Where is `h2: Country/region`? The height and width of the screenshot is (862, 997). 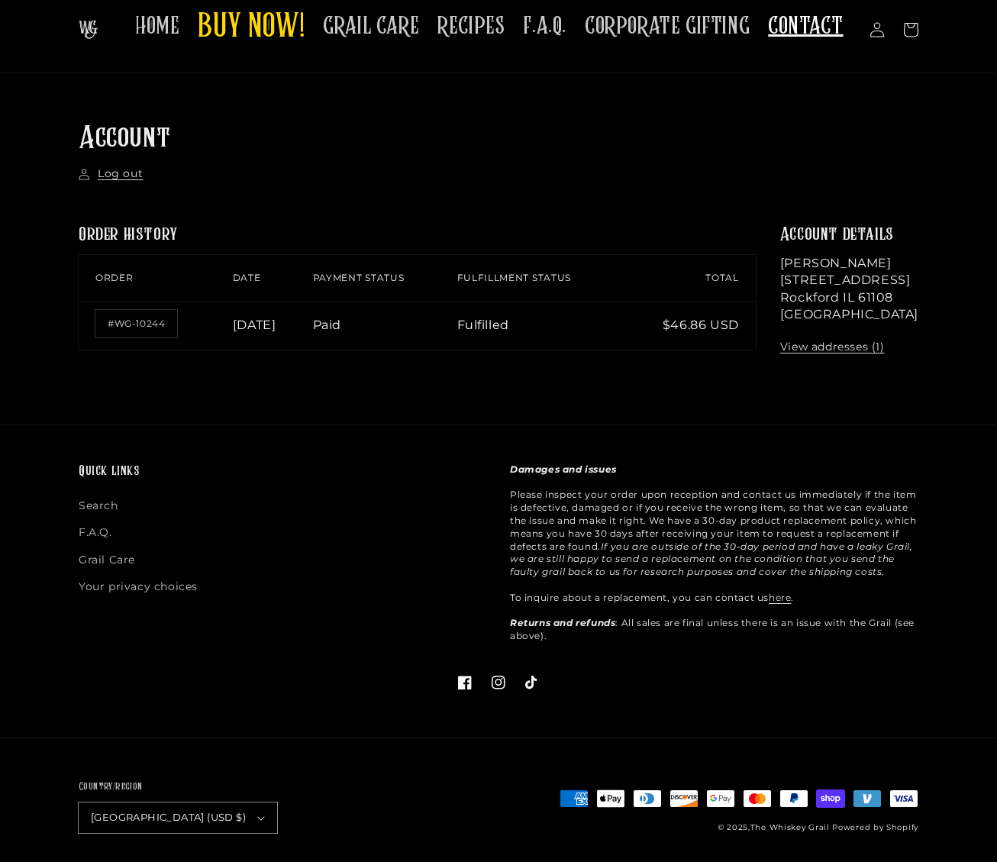 h2: Country/region is located at coordinates (178, 787).